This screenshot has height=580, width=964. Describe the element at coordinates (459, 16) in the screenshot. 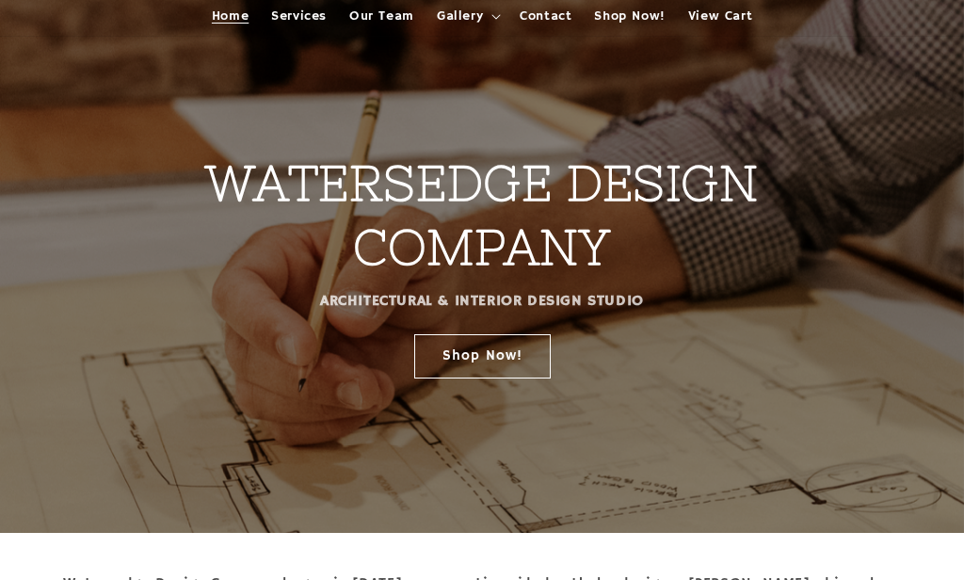

I see `span: Gallery` at that location.